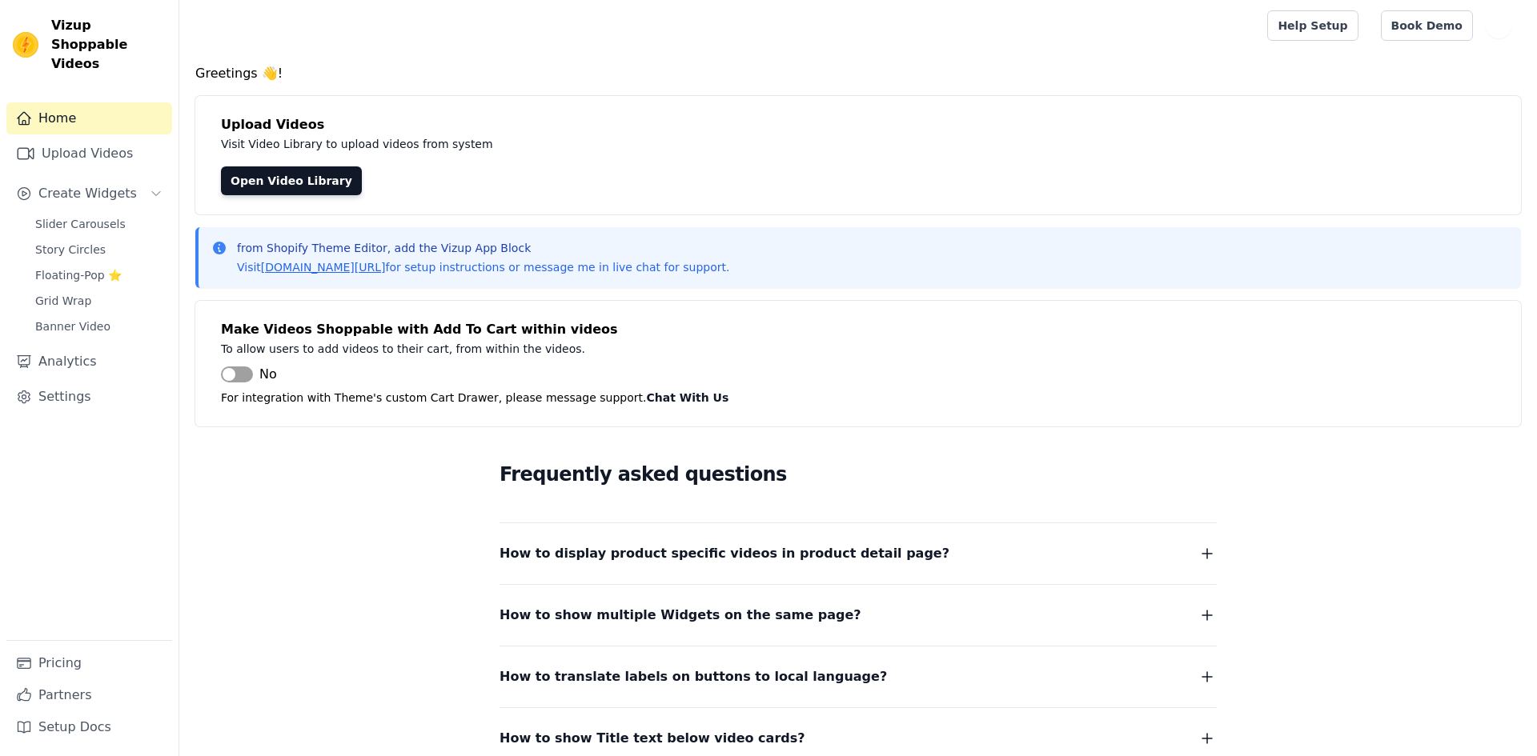  Describe the element at coordinates (89, 118) in the screenshot. I see `a: Home` at that location.